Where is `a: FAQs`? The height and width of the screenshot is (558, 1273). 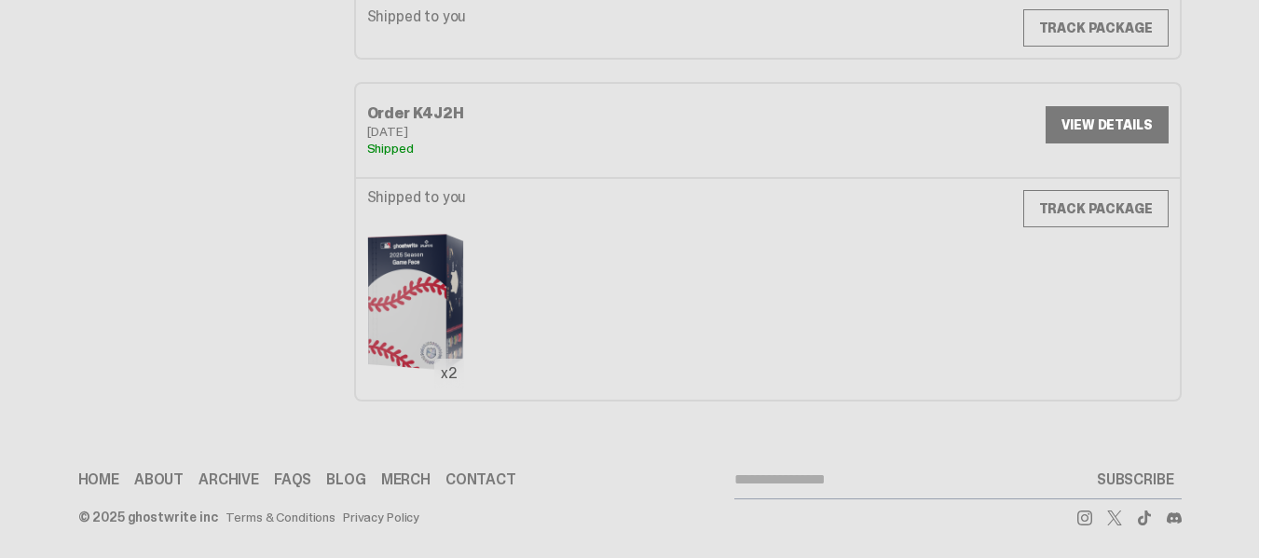
a: FAQs is located at coordinates (293, 480).